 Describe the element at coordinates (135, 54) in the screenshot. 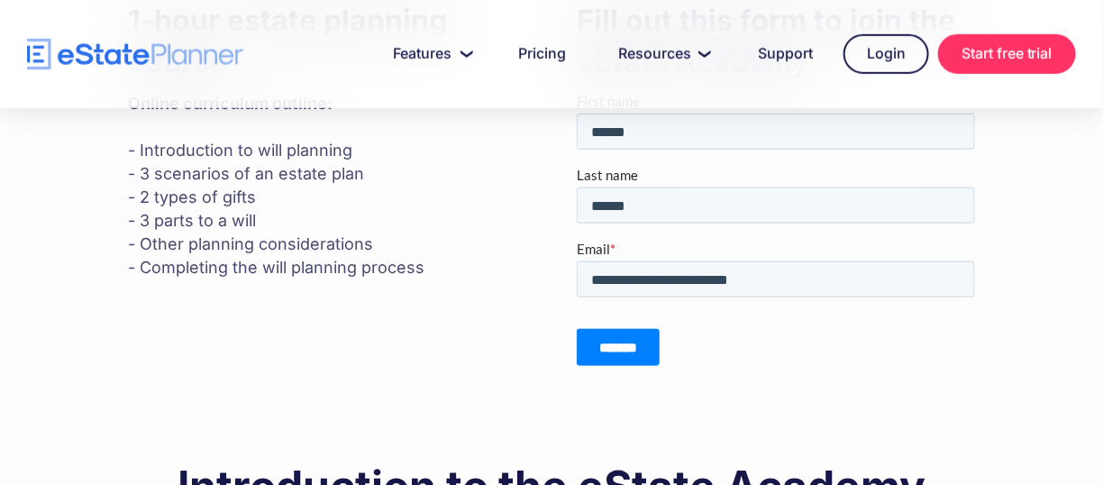

I see `a: home` at that location.